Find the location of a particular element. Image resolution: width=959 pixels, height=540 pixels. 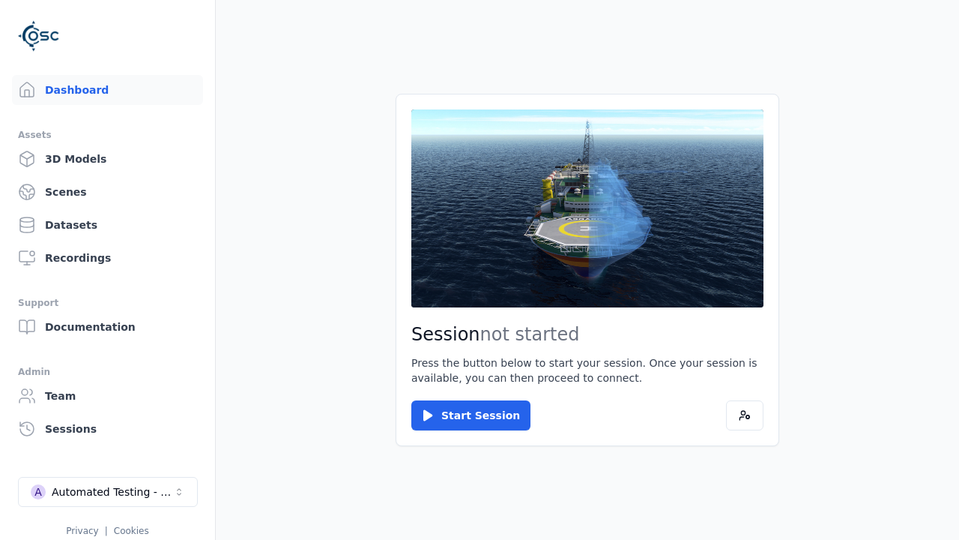

a: Recordings is located at coordinates (107, 258).